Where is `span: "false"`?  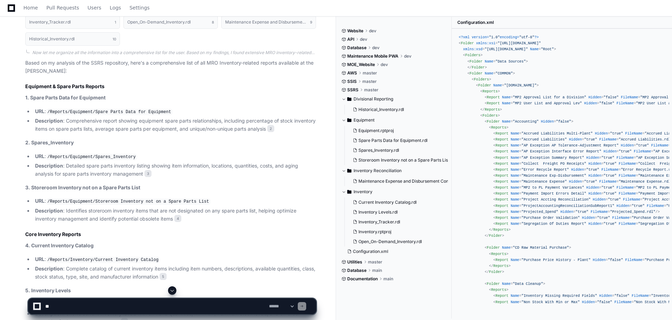
span: "false" is located at coordinates (615, 260).